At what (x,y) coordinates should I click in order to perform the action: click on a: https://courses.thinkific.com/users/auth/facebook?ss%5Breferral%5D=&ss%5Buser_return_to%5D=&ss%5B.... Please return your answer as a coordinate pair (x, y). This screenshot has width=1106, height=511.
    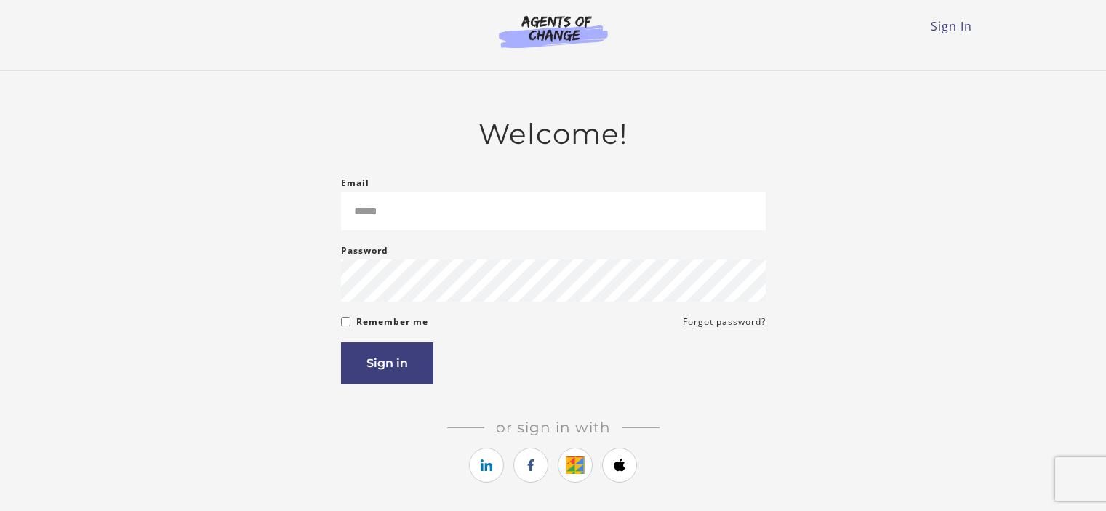
    Looking at the image, I should click on (531, 466).